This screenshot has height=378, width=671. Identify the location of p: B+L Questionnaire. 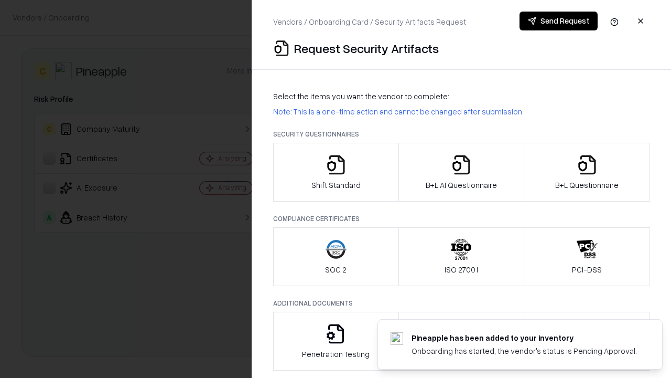
(587, 185).